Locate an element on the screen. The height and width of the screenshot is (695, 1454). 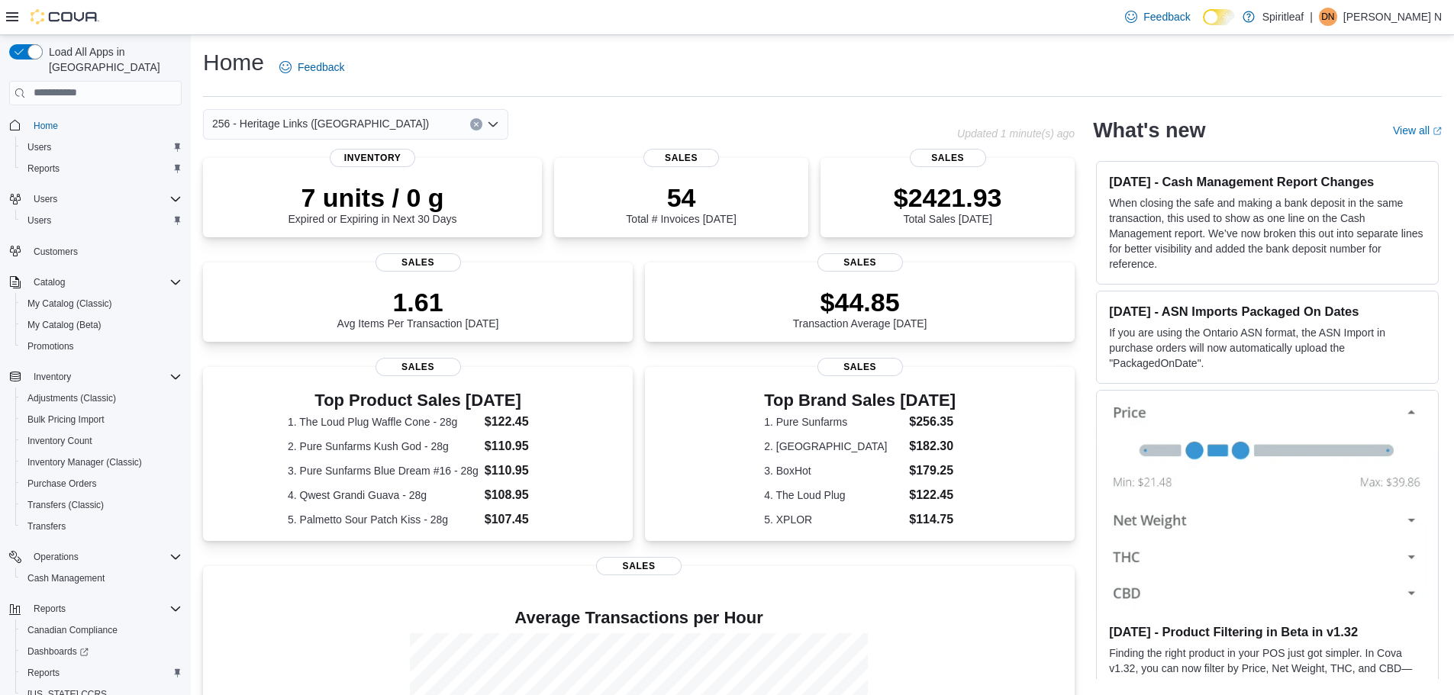
button: Bulk Pricing Import is located at coordinates (102, 420).